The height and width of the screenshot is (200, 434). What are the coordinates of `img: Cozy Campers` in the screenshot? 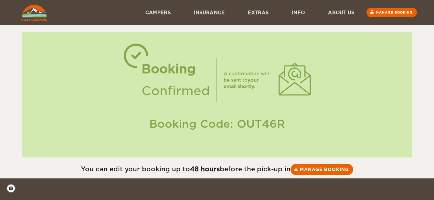 It's located at (34, 13).